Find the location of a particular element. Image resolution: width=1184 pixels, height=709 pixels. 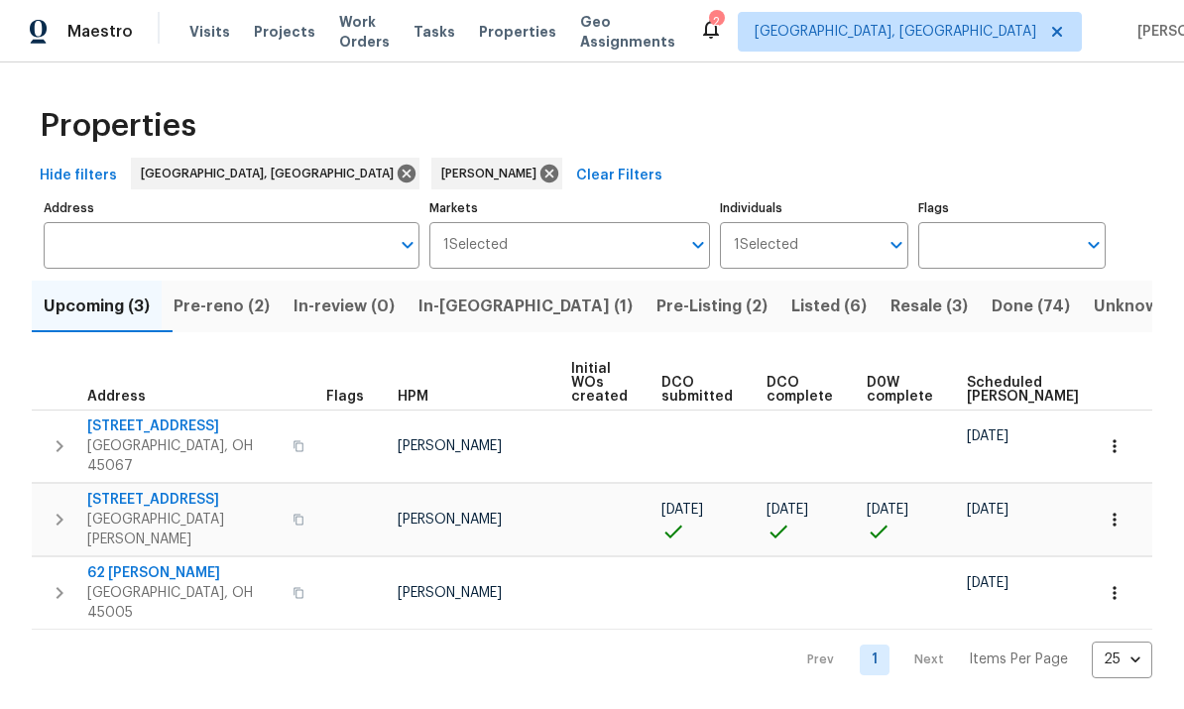

label: Individuals is located at coordinates (813, 208).